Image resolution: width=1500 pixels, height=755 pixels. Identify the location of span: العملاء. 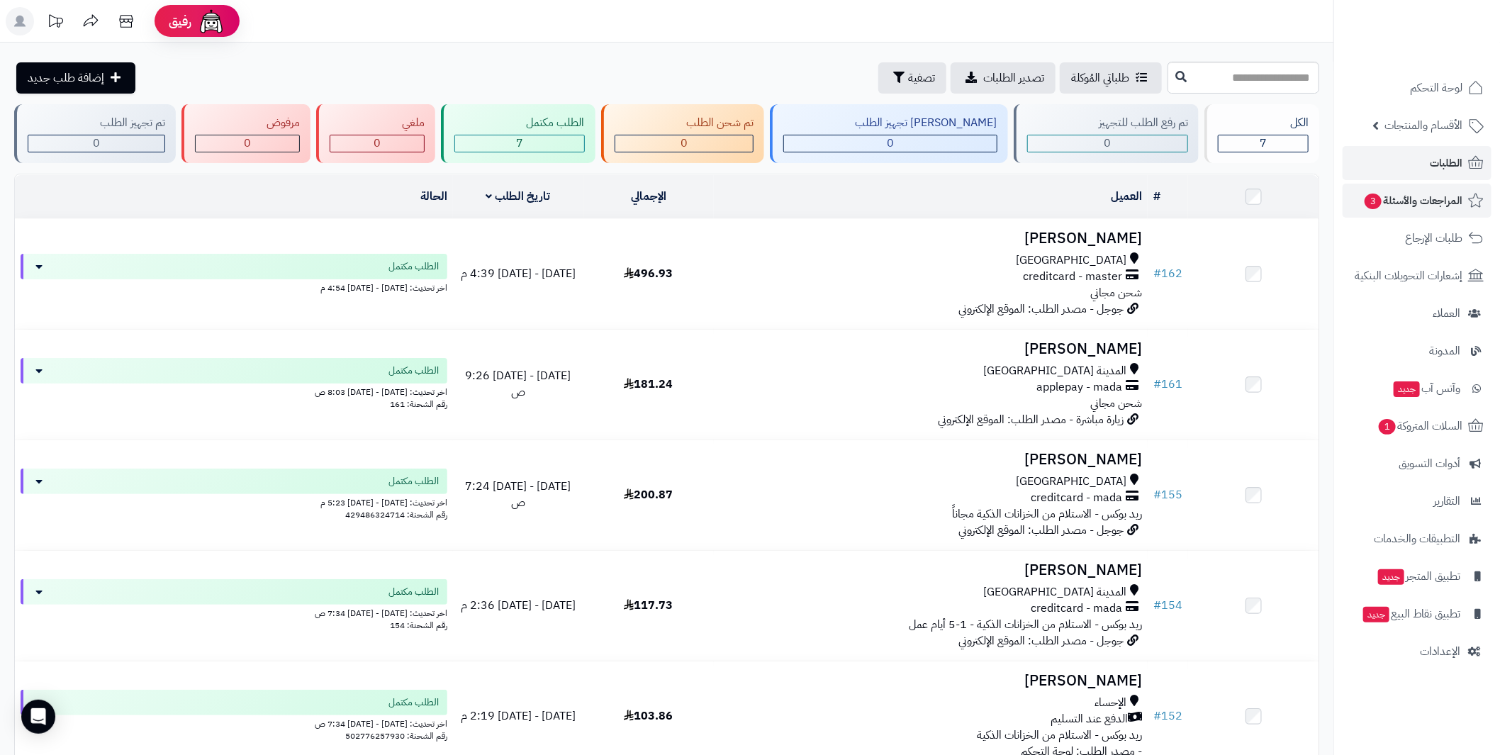
(1446, 313).